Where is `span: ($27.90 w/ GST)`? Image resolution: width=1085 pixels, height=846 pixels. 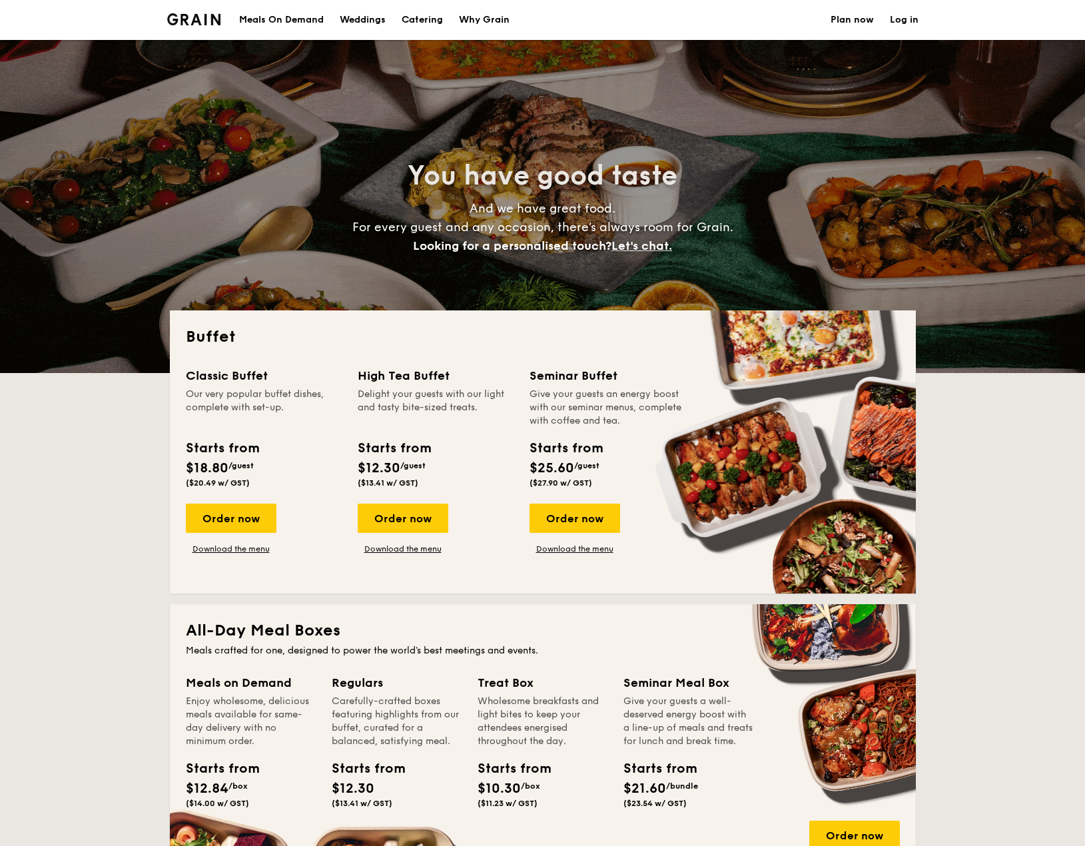
span: ($27.90 w/ GST) is located at coordinates (561, 483).